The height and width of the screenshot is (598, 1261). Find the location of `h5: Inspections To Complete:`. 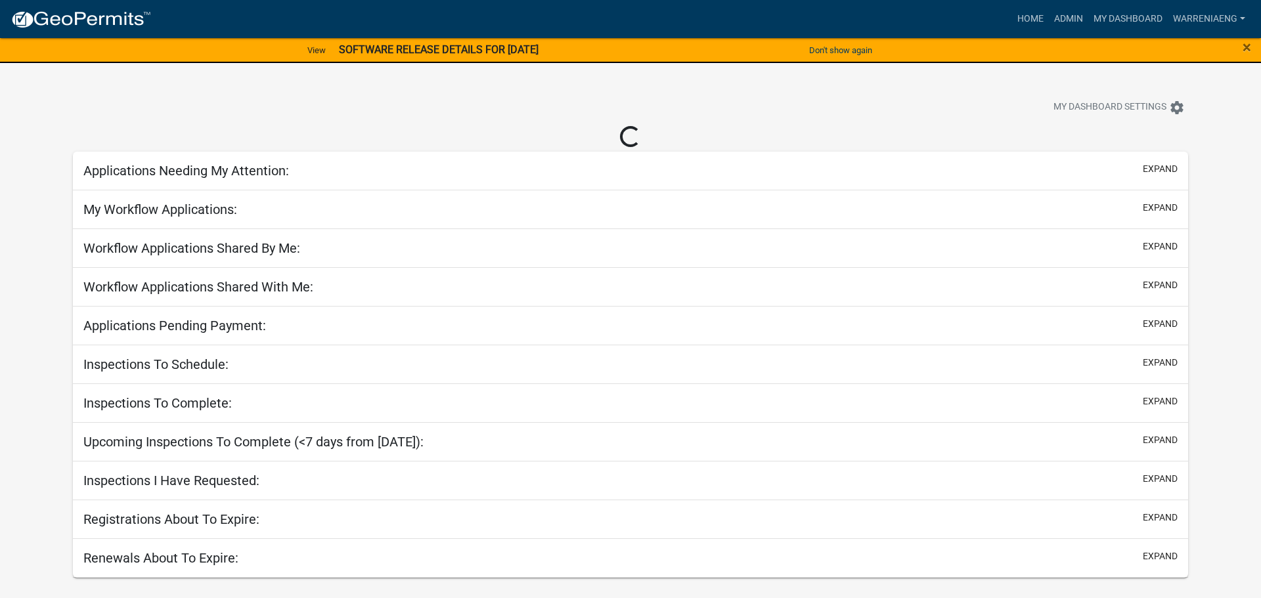

h5: Inspections To Complete: is located at coordinates (158, 403).